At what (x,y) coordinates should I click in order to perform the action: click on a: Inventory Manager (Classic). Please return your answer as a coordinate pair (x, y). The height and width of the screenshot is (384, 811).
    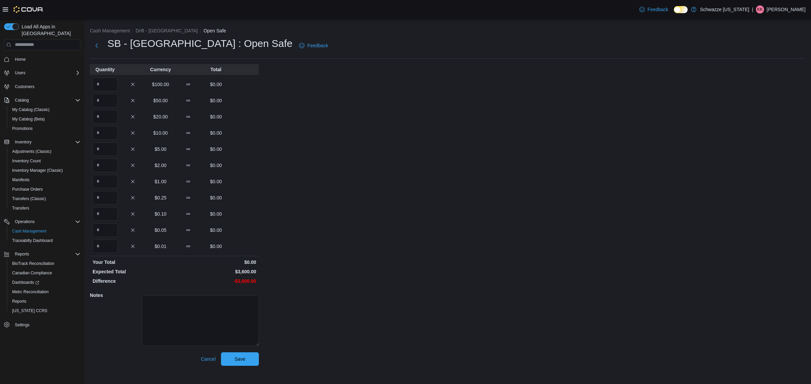
    Looking at the image, I should click on (37, 171).